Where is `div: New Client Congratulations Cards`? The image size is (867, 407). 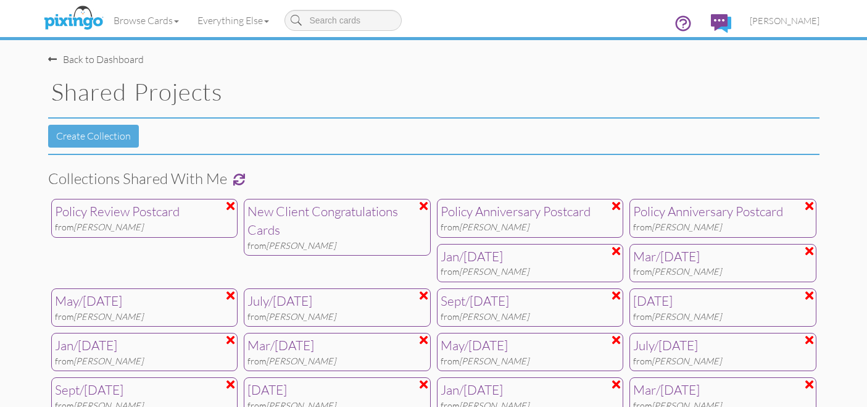 div: New Client Congratulations Cards is located at coordinates (337, 220).